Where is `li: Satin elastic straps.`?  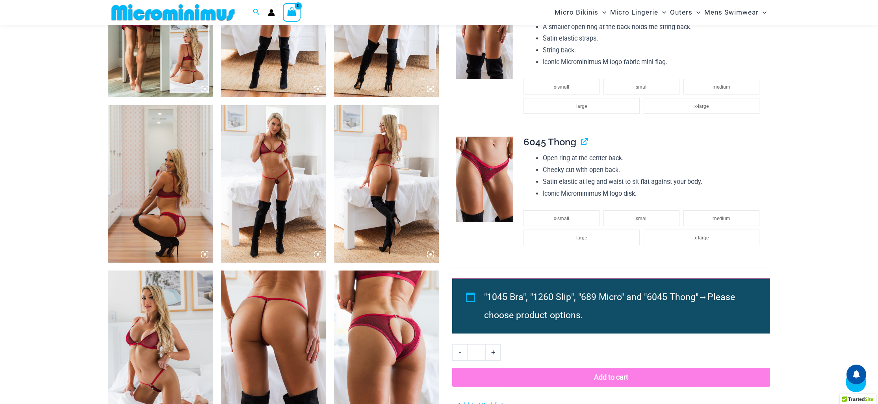 li: Satin elastic straps. is located at coordinates (653, 39).